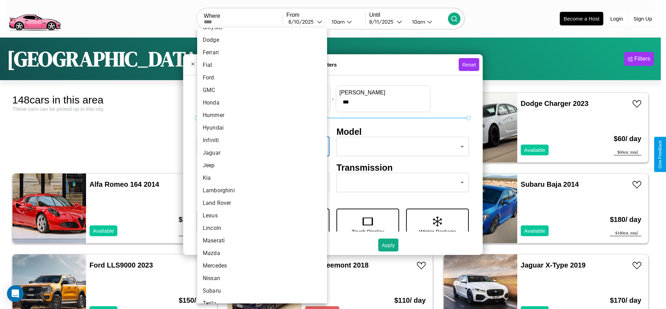 Image resolution: width=666 pixels, height=309 pixels. What do you see at coordinates (262, 153) in the screenshot?
I see `li: Jaguar` at bounding box center [262, 153].